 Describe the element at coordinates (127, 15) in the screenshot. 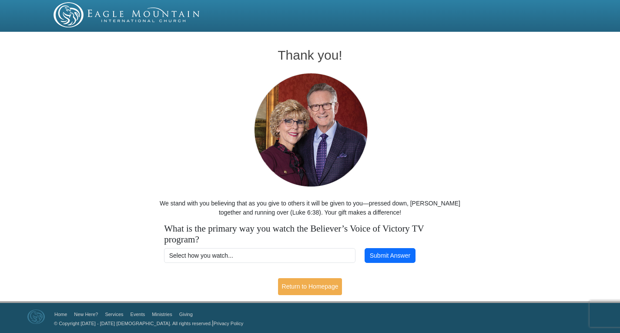

I see `img: EMIC` at that location.